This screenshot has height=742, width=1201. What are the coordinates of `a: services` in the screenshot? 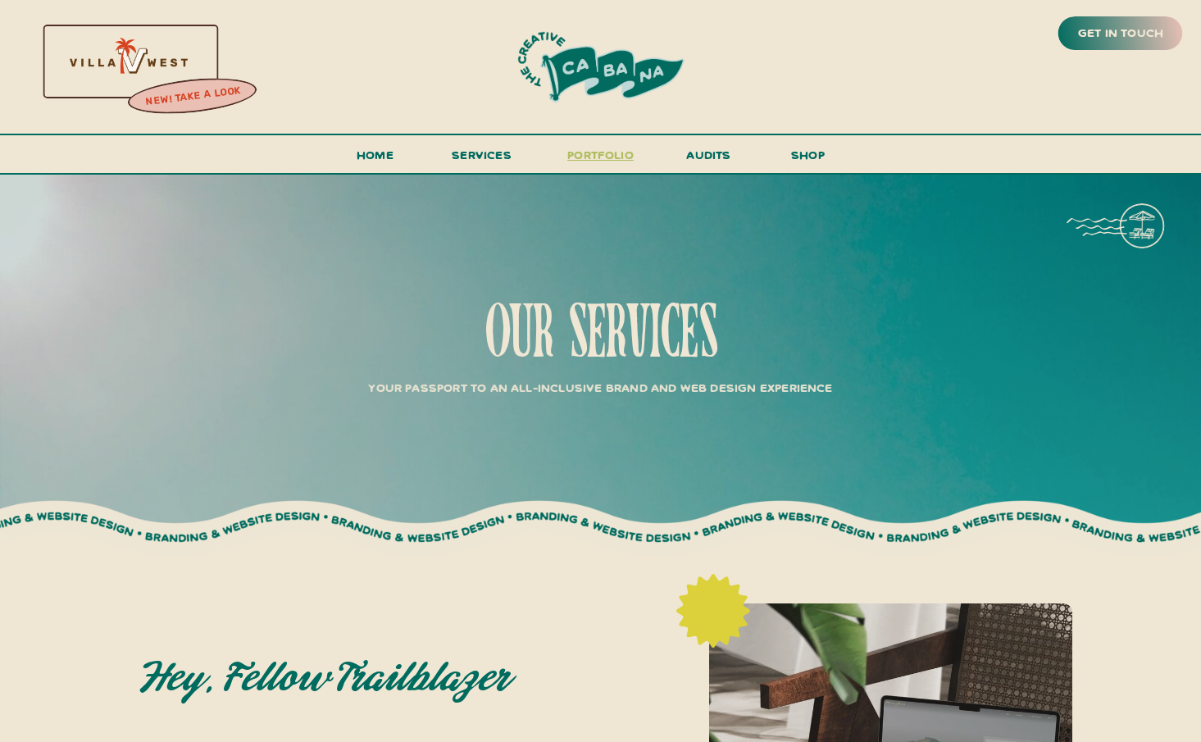 It's located at (482, 159).